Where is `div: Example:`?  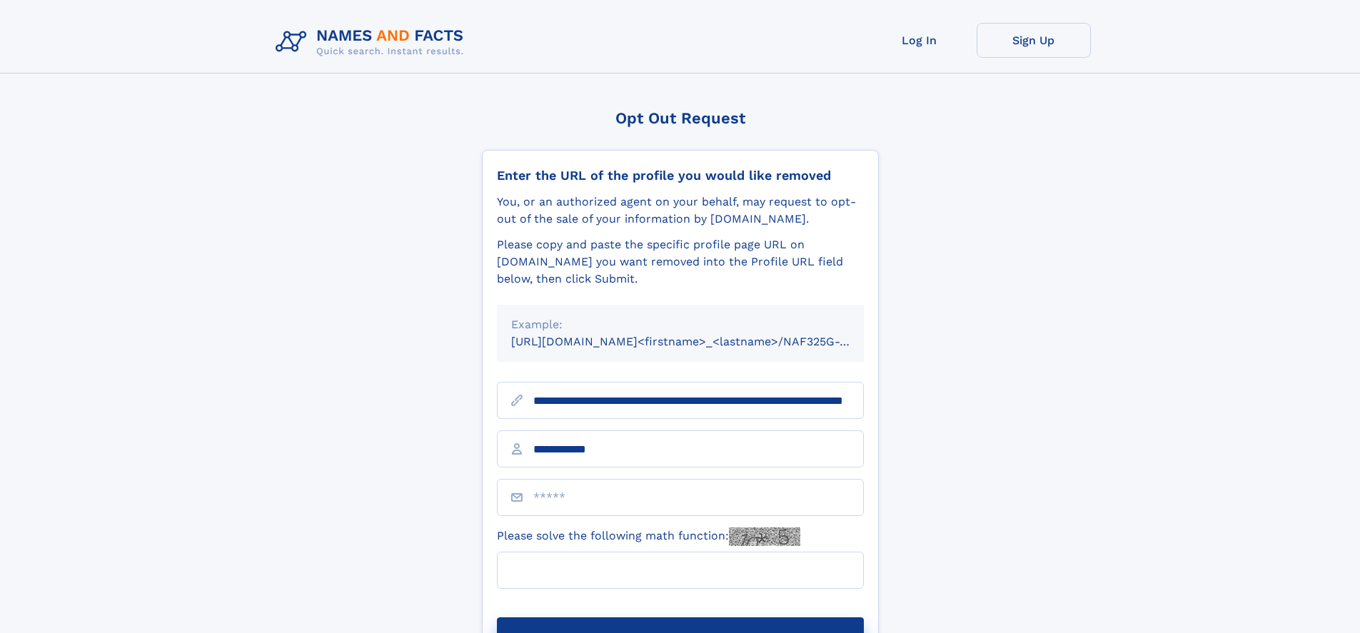 div: Example: is located at coordinates (680, 325).